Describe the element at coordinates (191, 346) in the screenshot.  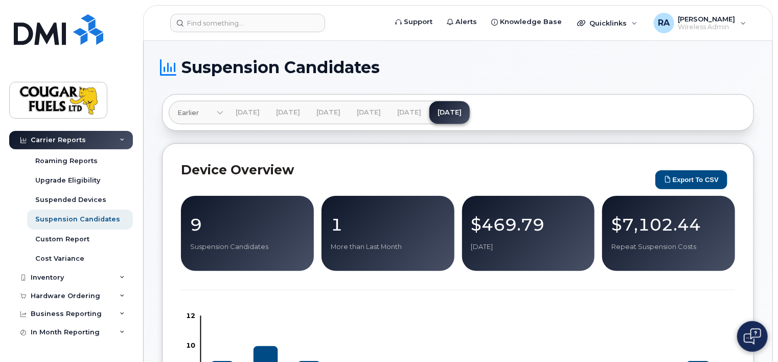
I see `tspan: 10` at that location.